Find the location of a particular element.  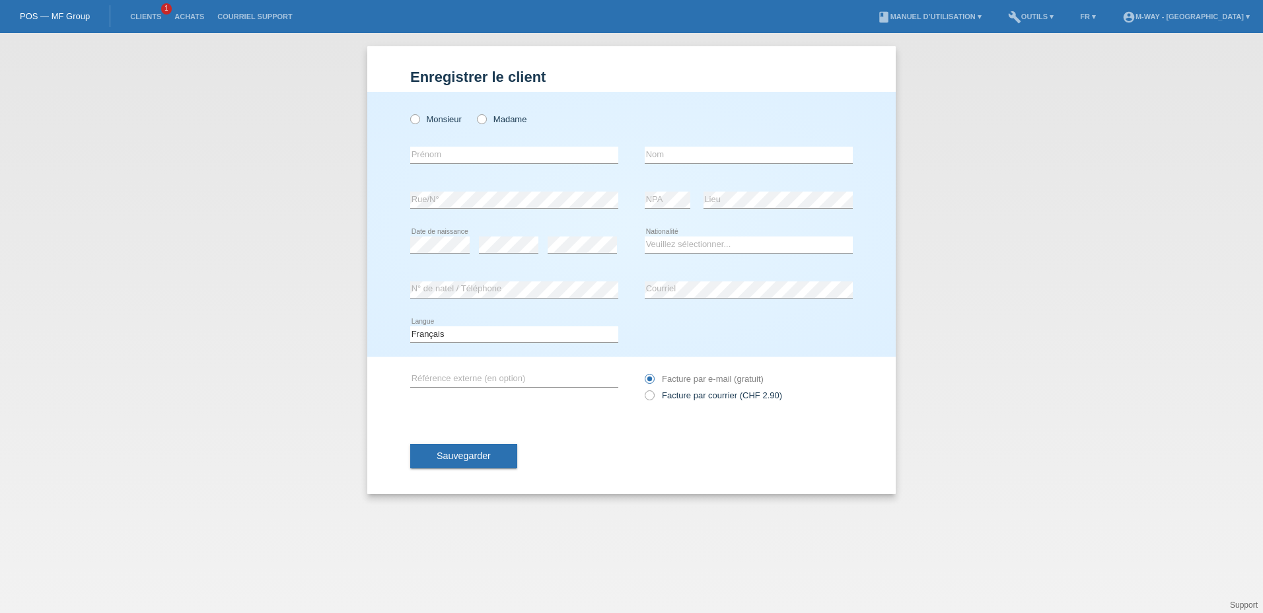

a: Courriel Support is located at coordinates (254, 17).